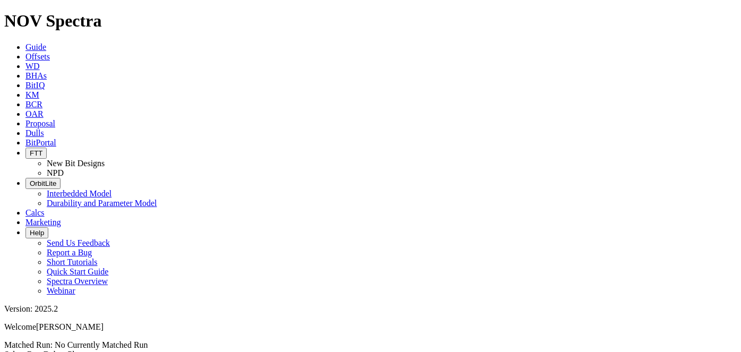 The height and width of the screenshot is (352, 741). Describe the element at coordinates (77, 271) in the screenshot. I see `a: Quick Start Guide` at that location.